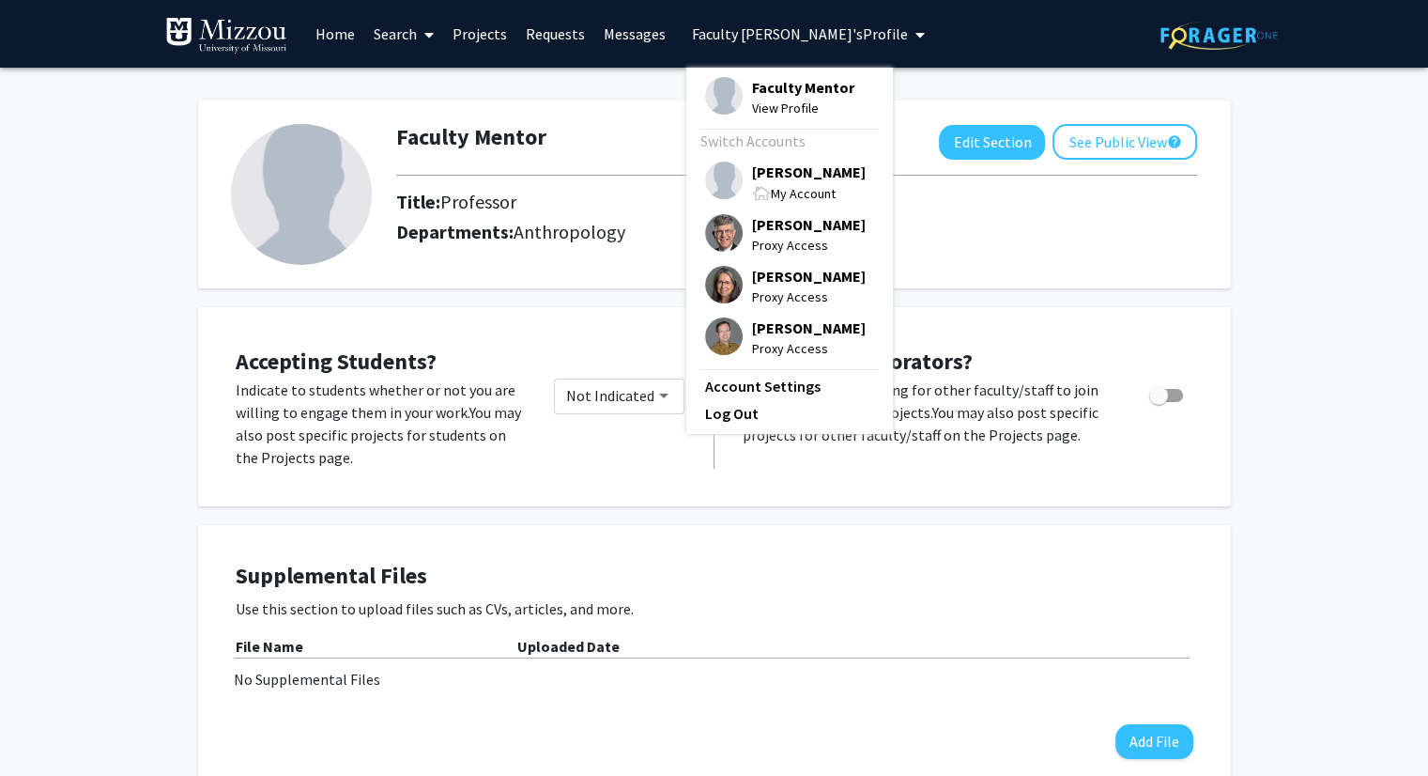 The image size is (1428, 776). What do you see at coordinates (992, 142) in the screenshot?
I see `button: Edit Section` at bounding box center [992, 142].